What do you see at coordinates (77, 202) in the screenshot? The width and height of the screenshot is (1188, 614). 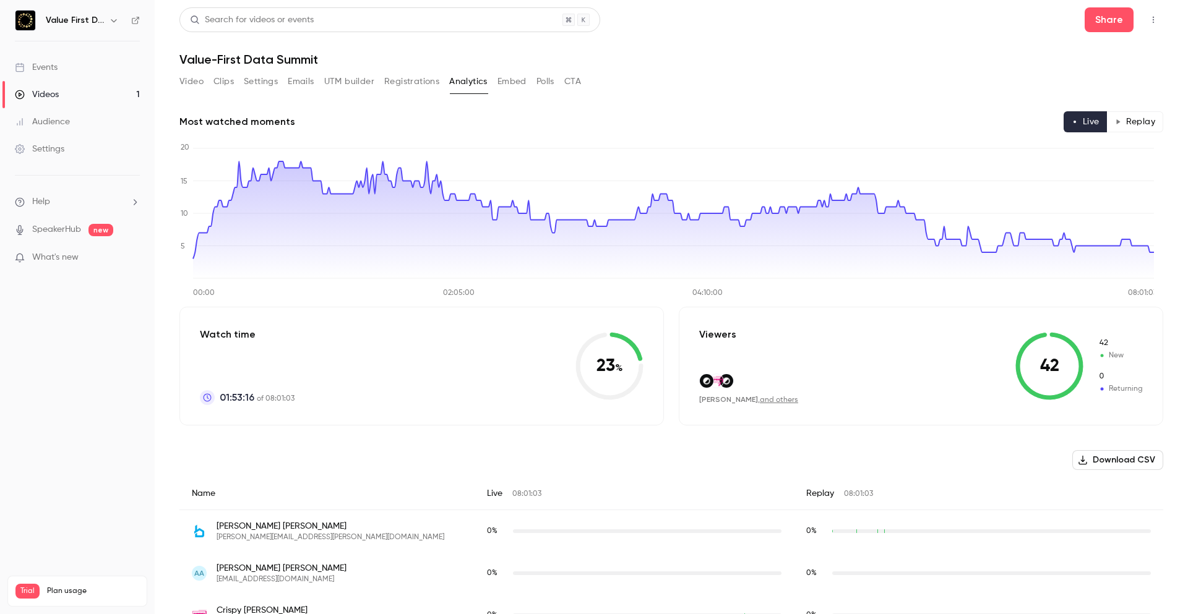 I see `li: help-dropdown-opener` at bounding box center [77, 202].